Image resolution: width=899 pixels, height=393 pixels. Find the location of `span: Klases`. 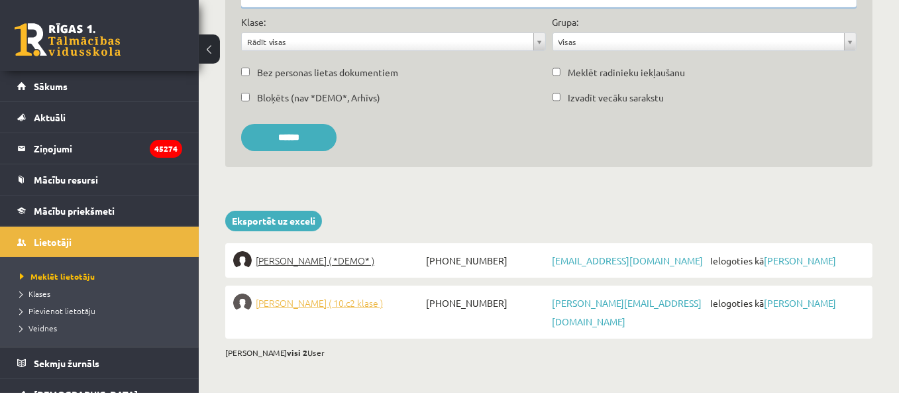

span: Klases is located at coordinates (35, 293).